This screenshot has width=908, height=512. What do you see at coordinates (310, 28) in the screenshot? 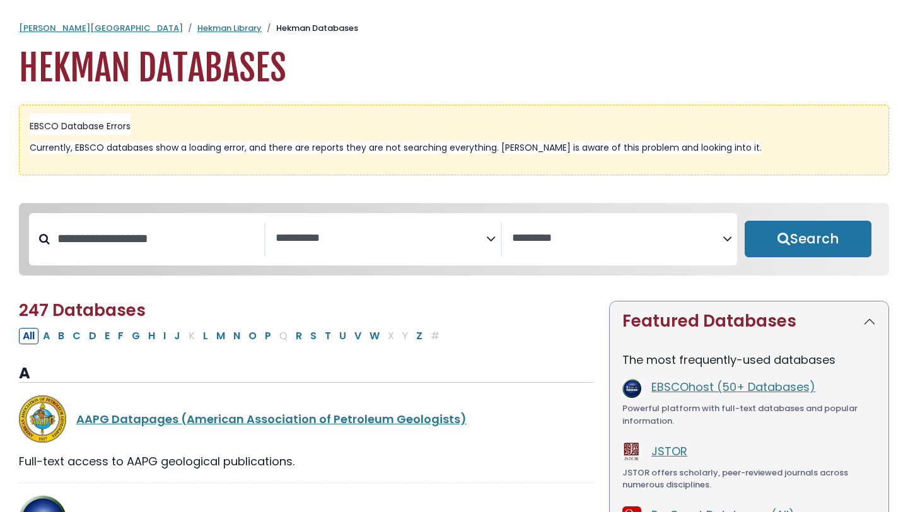
I see `li: Hekman Databases` at bounding box center [310, 28].